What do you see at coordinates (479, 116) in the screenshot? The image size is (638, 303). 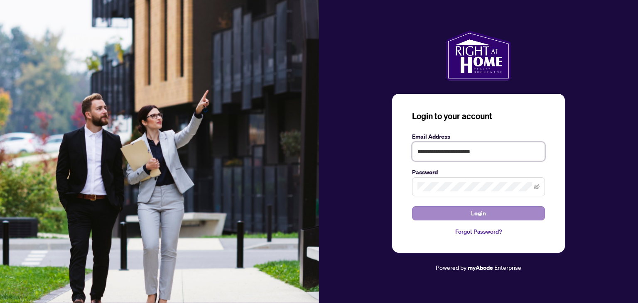 I see `h3: Login to your account` at bounding box center [479, 116].